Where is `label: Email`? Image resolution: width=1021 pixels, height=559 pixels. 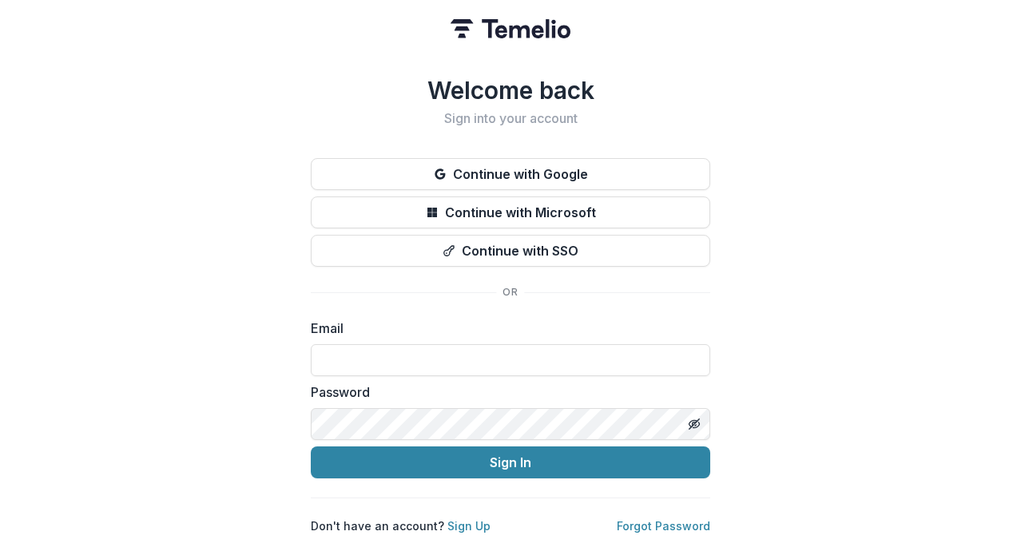
label: Email is located at coordinates (506, 328).